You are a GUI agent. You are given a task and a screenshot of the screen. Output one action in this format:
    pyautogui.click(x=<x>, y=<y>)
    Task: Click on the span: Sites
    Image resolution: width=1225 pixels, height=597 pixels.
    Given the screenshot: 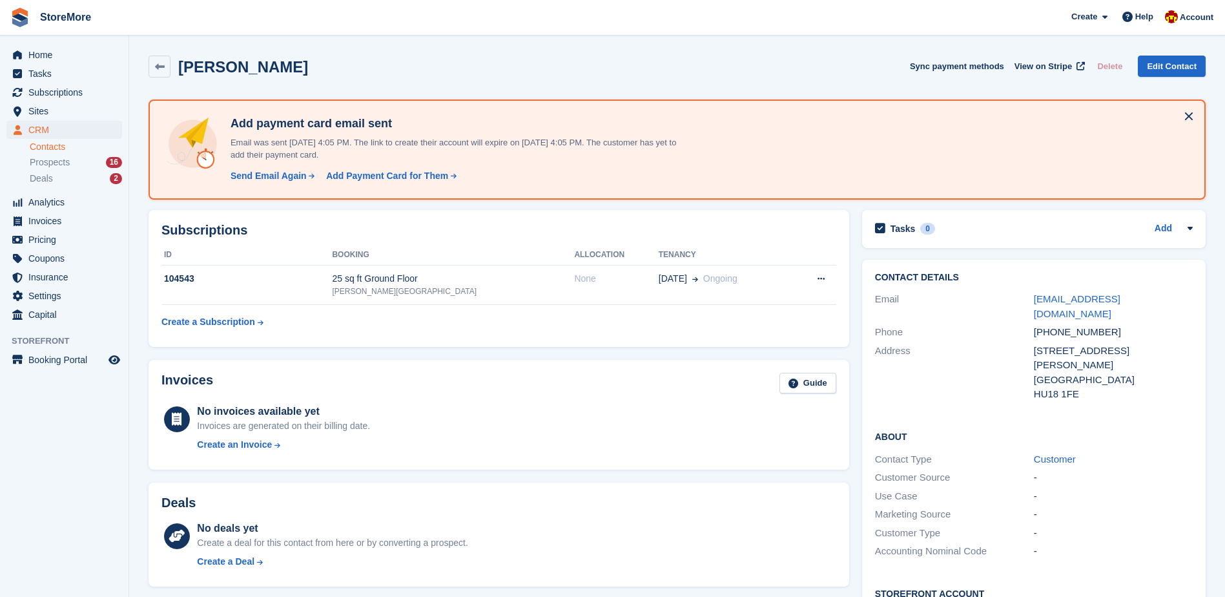 What is the action you would take?
    pyautogui.click(x=67, y=111)
    